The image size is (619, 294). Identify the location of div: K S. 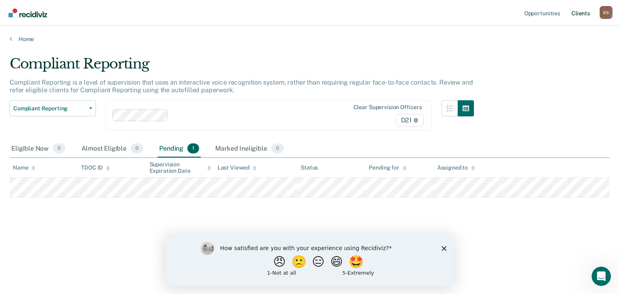
(606, 12).